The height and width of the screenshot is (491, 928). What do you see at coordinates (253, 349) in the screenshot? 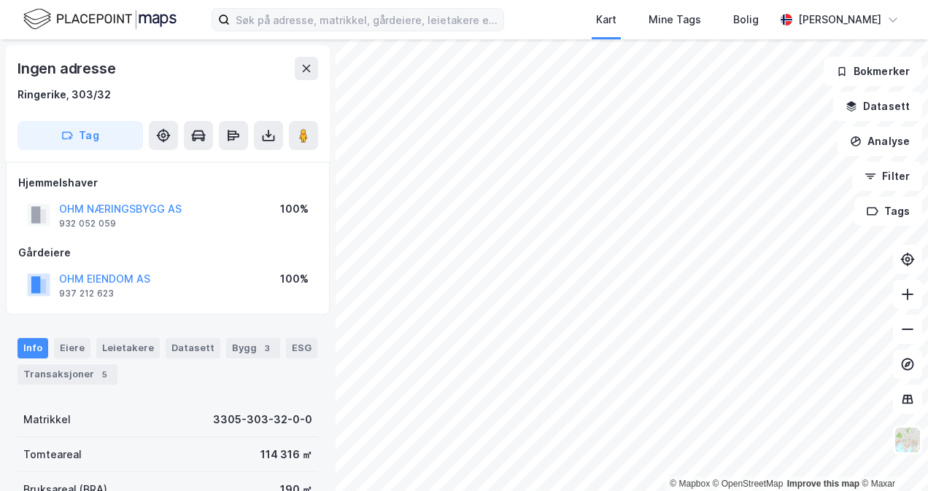
I see `div: Bygg` at bounding box center [253, 349].